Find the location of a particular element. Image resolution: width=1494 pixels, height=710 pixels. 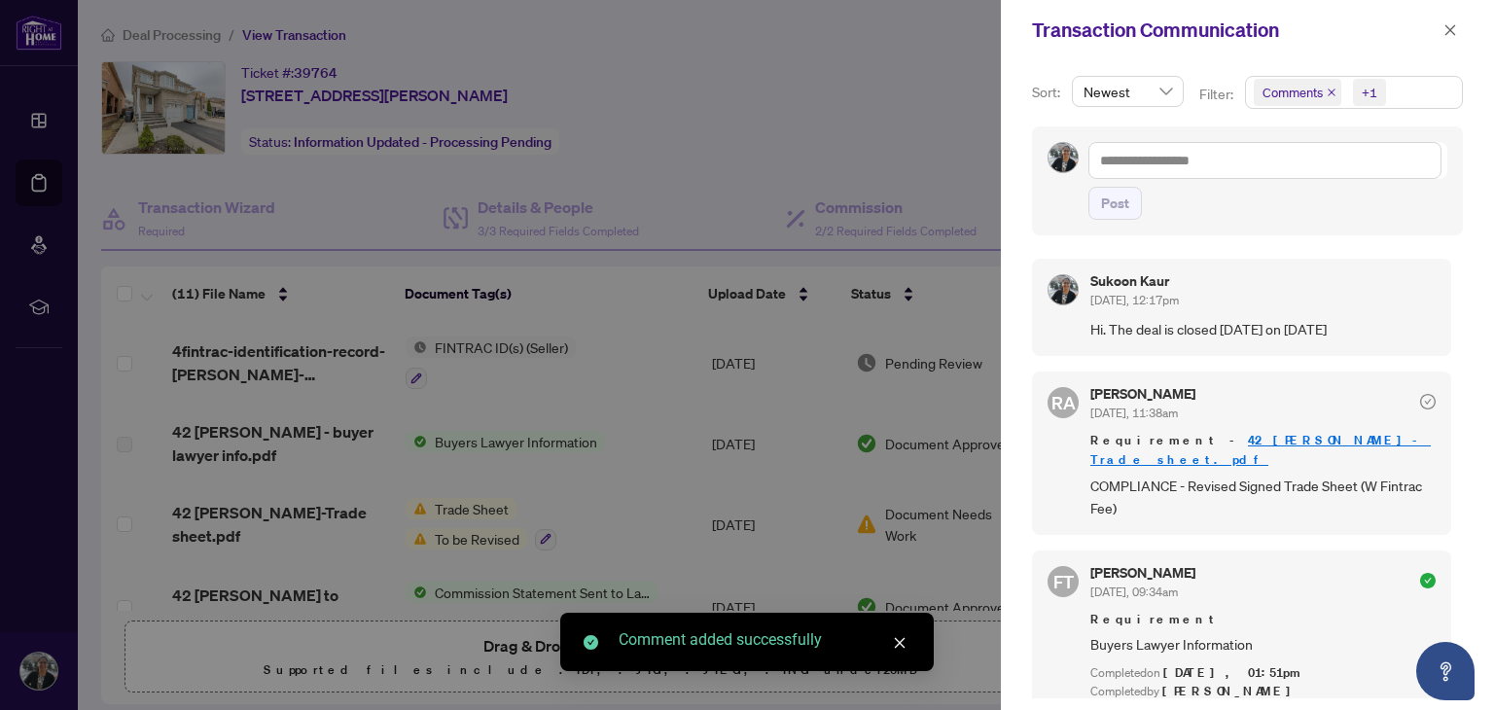

span: Requirement - is located at coordinates (1263, 450).